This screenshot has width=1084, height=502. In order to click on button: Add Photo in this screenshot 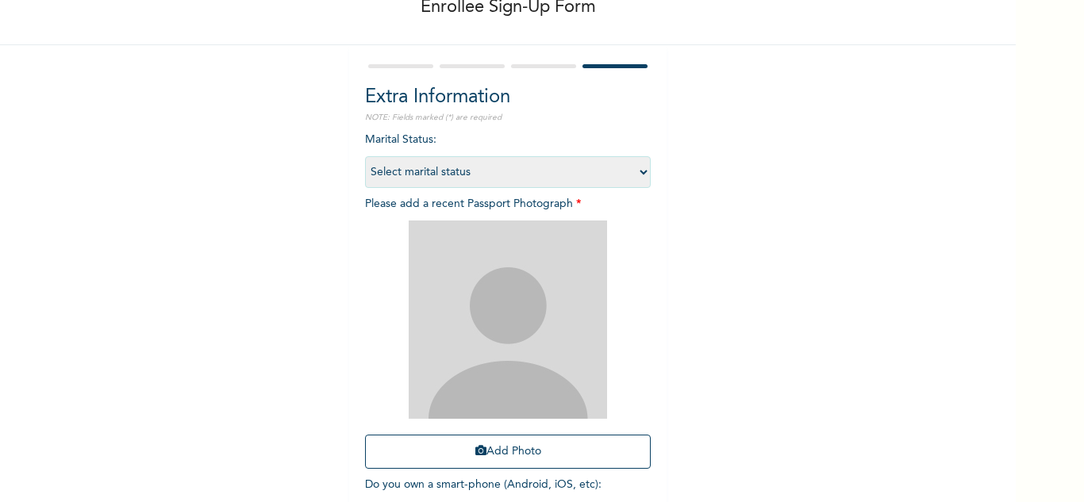, I will do `click(508, 451)`.